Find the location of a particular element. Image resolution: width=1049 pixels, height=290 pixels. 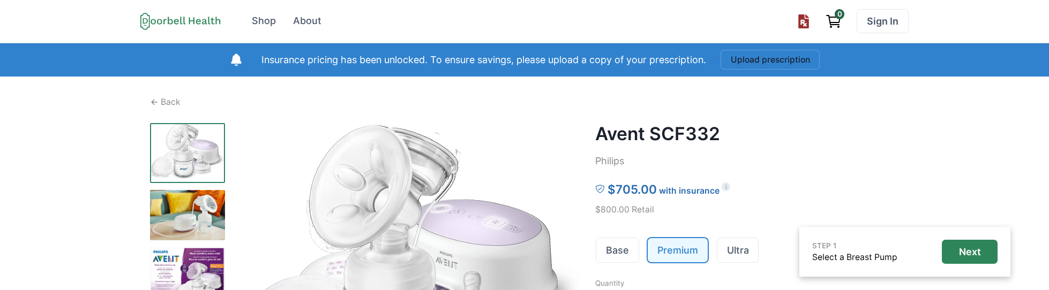

div: About is located at coordinates (307, 21).